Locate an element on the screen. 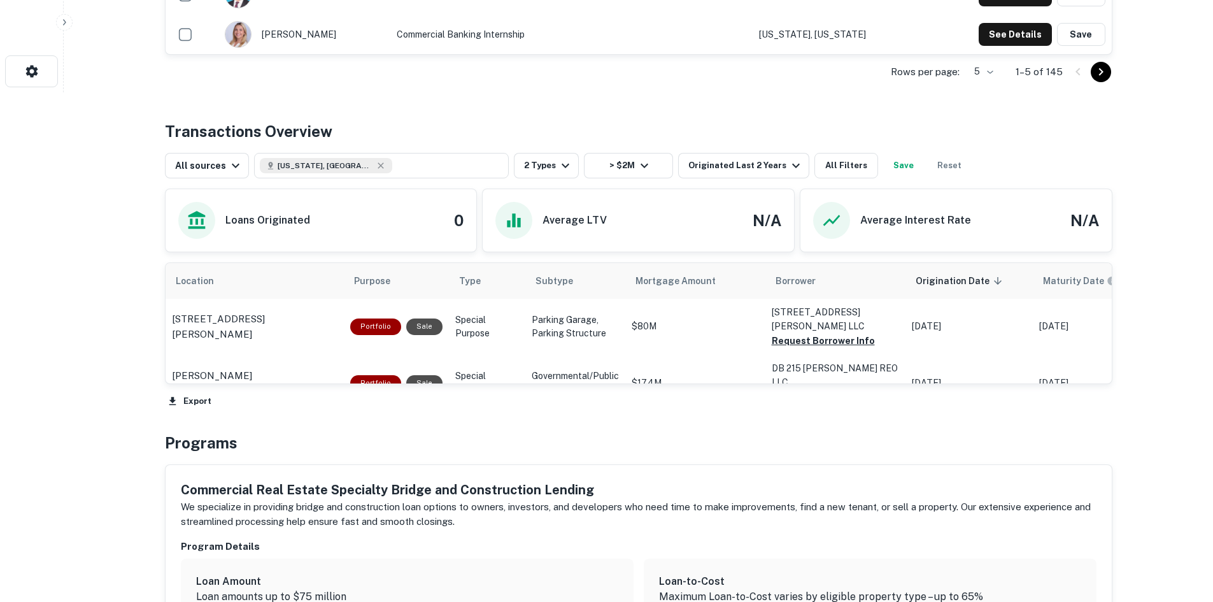 Image resolution: width=1213 pixels, height=602 pixels. button: Save is located at coordinates (1082, 34).